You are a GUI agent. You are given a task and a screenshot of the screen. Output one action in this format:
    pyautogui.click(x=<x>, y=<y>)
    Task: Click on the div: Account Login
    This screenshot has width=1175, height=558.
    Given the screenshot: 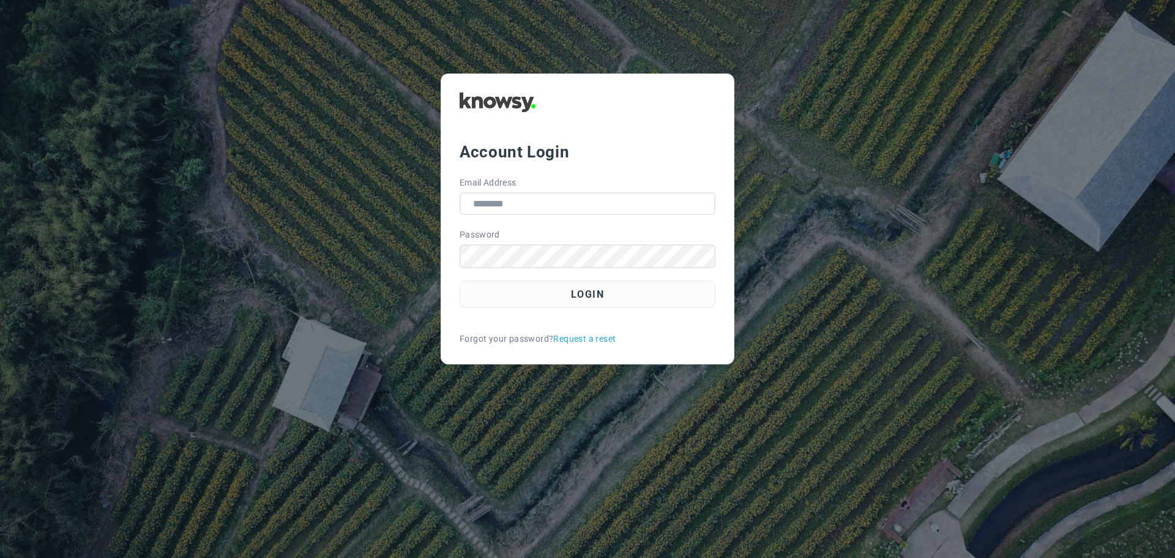 What is the action you would take?
    pyautogui.click(x=588, y=152)
    